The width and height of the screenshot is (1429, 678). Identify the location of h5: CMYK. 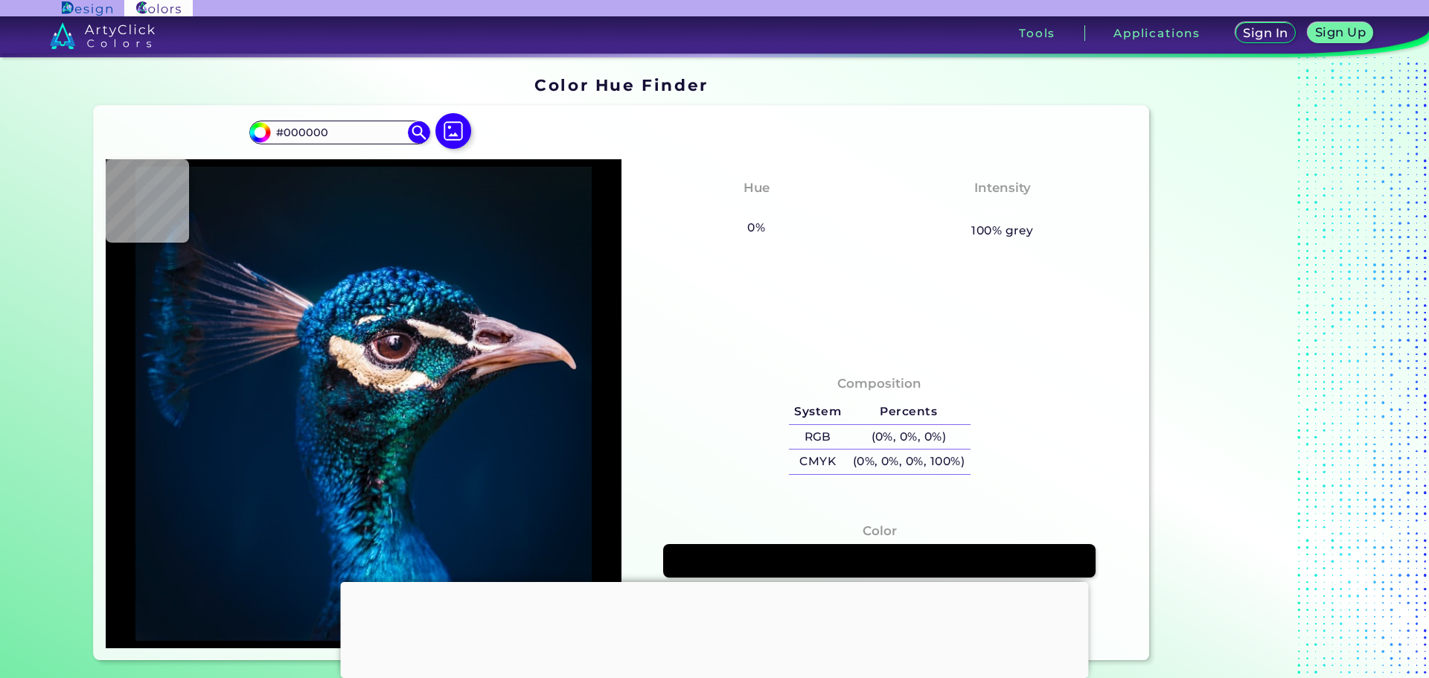
(818, 461).